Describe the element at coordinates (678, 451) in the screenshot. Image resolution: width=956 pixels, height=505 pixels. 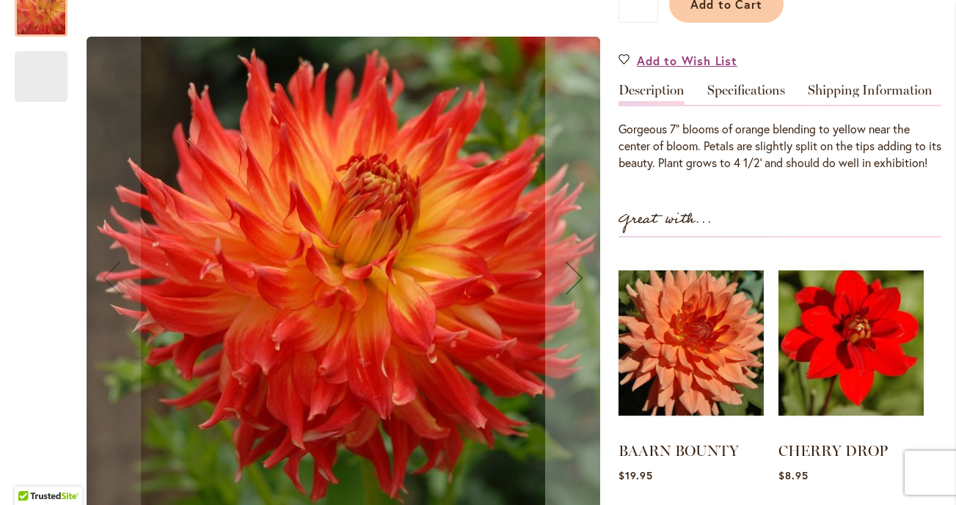
I see `a: BAARN BOUNTY` at that location.